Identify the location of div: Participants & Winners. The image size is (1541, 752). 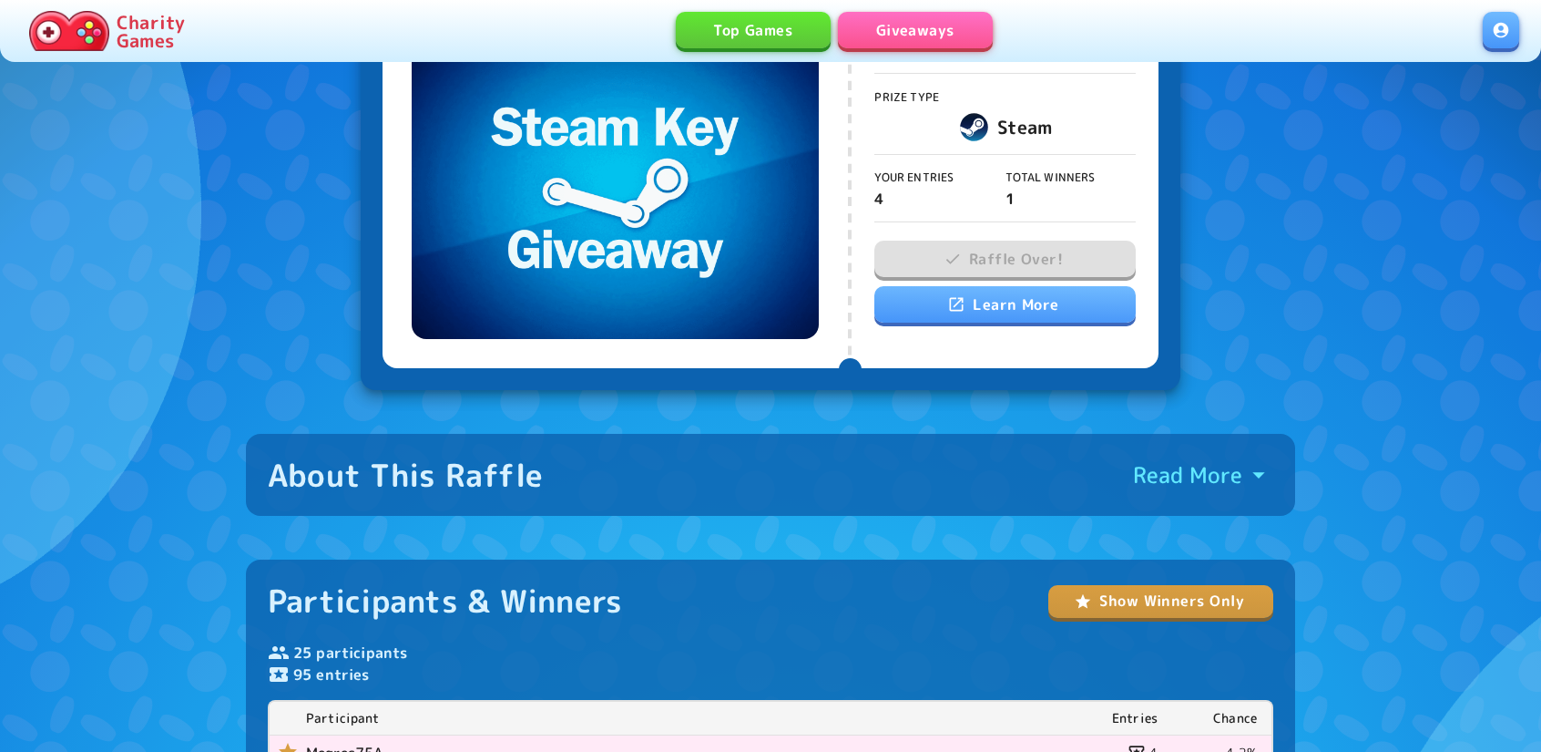
(445, 600).